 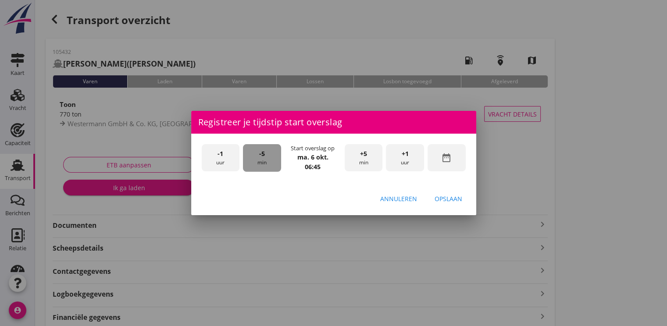 I want to click on div: Registreer je tijdstip start overslag, so click(x=334, y=122).